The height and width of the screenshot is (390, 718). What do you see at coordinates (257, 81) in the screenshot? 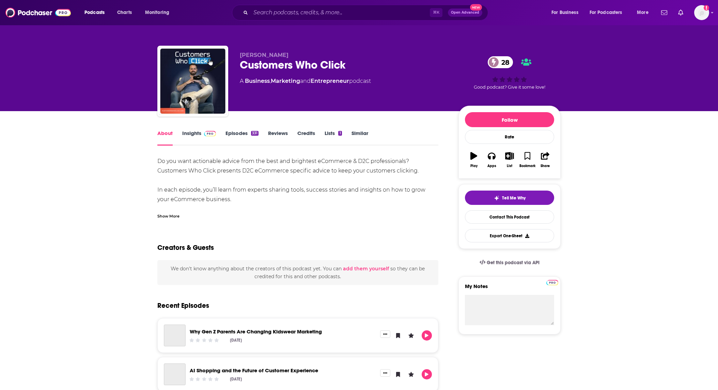
I see `a: Business` at bounding box center [257, 81].